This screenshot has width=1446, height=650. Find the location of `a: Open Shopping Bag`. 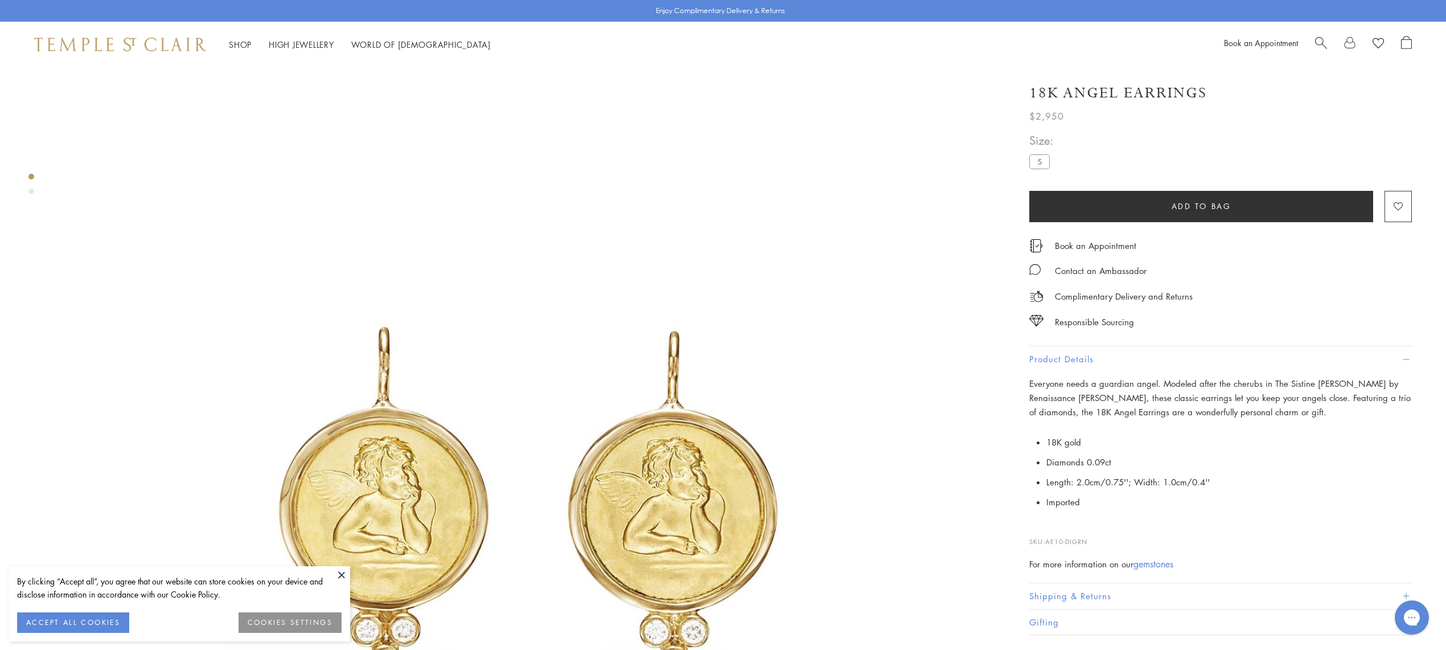

a: Open Shopping Bag is located at coordinates (1406, 44).